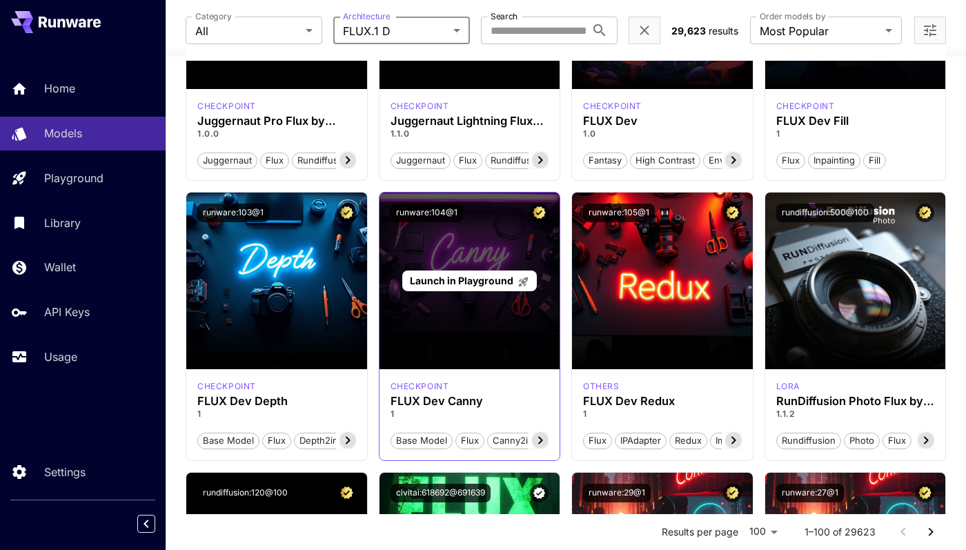  What do you see at coordinates (792, 16) in the screenshot?
I see `label: Order models by` at bounding box center [792, 16].